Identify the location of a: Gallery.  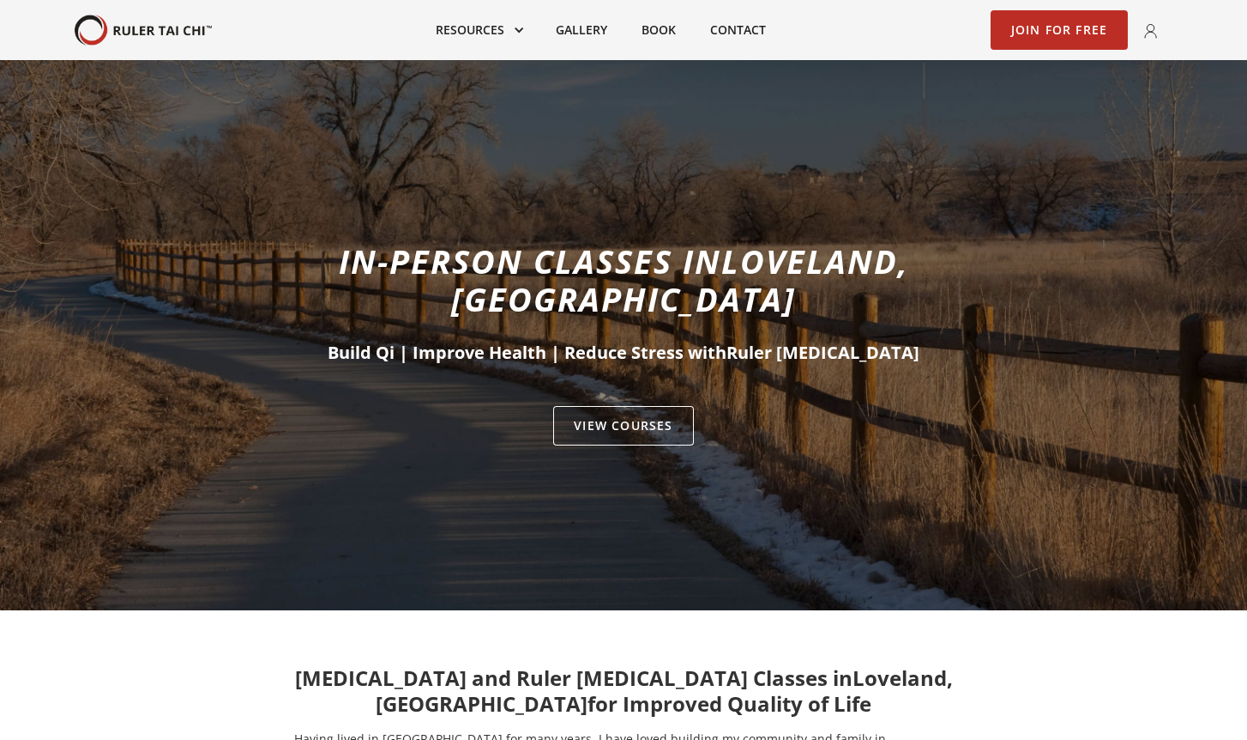
(582, 30).